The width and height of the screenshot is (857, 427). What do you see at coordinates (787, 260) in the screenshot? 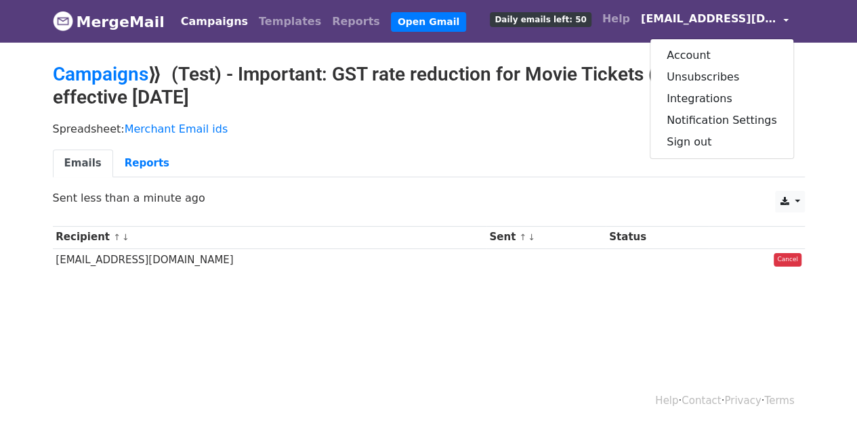
I see `a: Cancel` at bounding box center [787, 260].